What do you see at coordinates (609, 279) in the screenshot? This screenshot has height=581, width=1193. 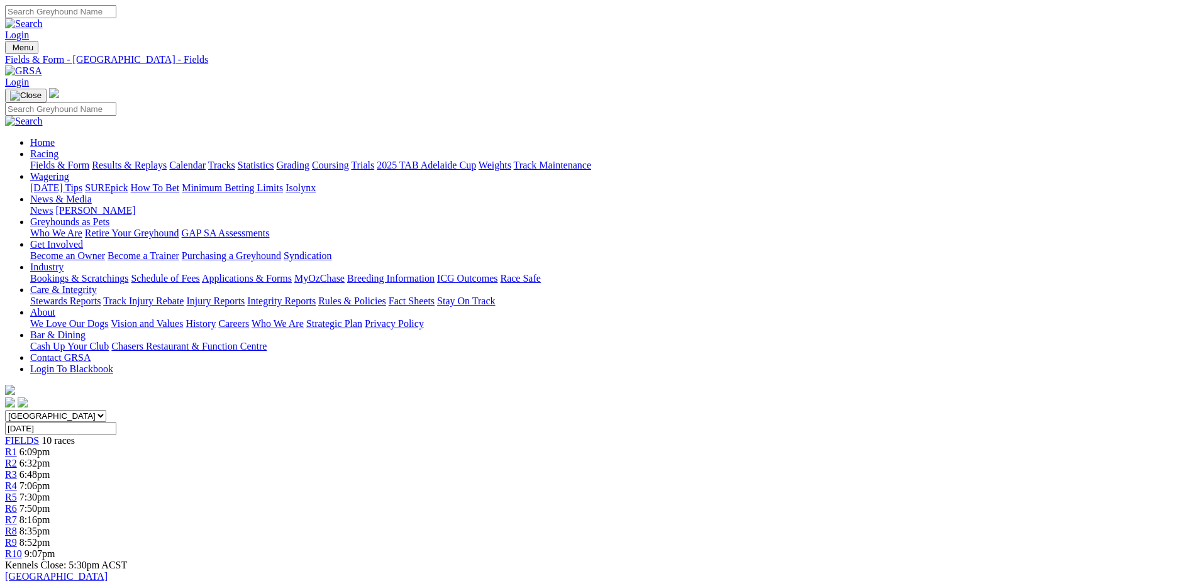 I see `div: Industry` at bounding box center [609, 279].